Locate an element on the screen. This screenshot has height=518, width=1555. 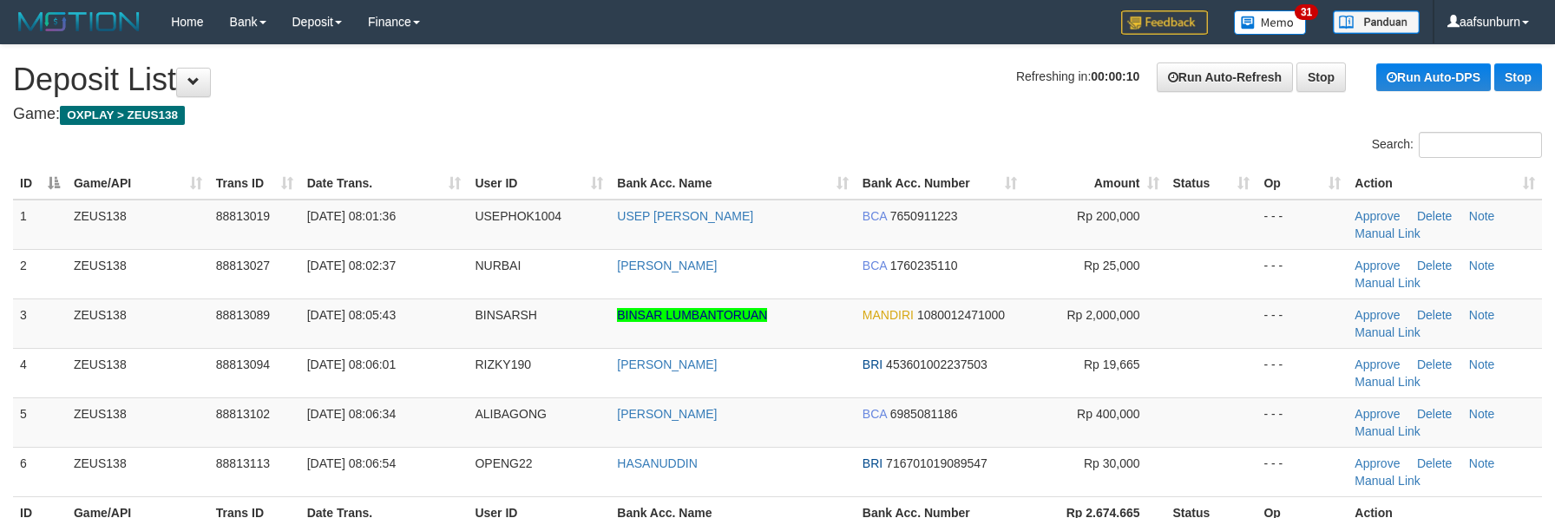
a: HASANUDDIN is located at coordinates (657, 463).